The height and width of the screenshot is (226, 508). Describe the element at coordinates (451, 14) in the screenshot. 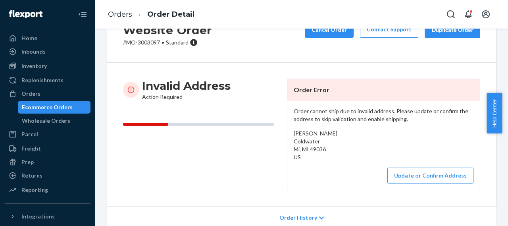

I see `button: Open Search Box` at that location.